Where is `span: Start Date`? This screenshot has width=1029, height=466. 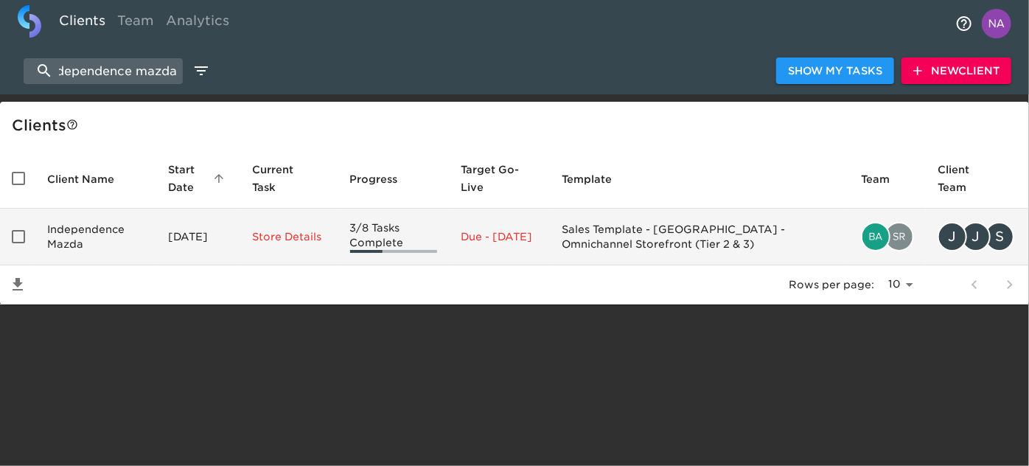 span: Start Date is located at coordinates (198, 178).